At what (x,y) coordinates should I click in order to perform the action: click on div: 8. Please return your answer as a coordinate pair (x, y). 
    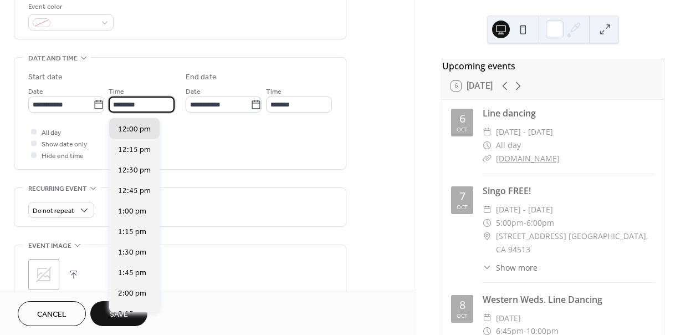
    Looking at the image, I should click on (462, 305).